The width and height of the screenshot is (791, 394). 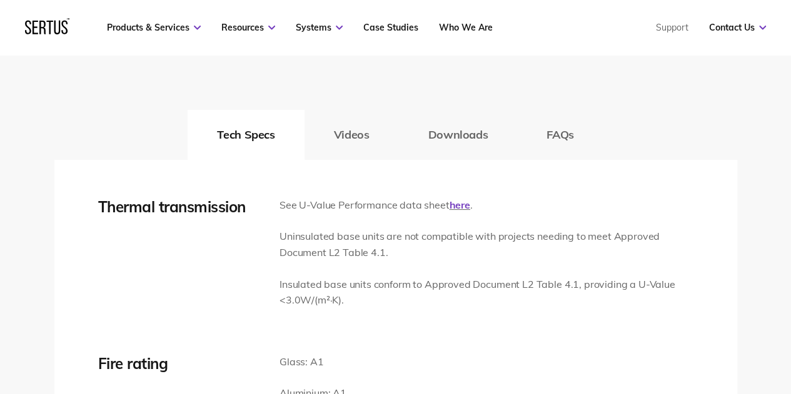 What do you see at coordinates (466, 27) in the screenshot?
I see `a: Who We Are` at bounding box center [466, 27].